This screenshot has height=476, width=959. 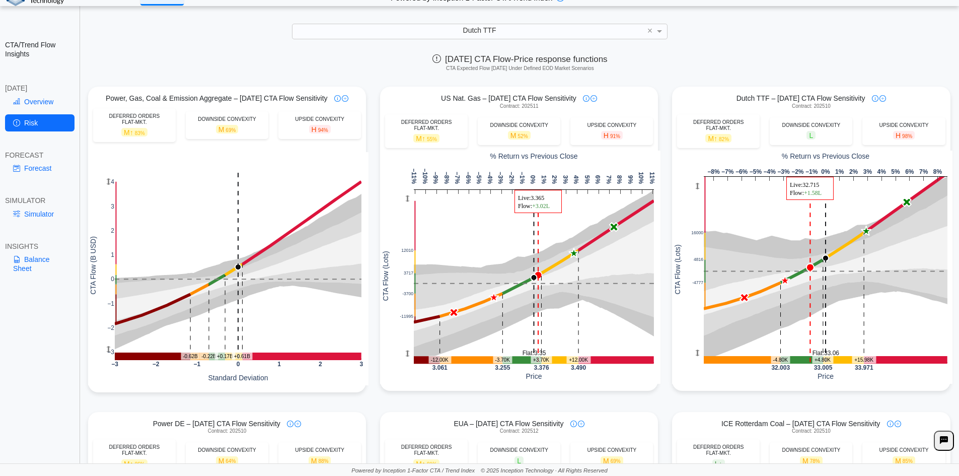 I want to click on span: 94%, so click(x=323, y=130).